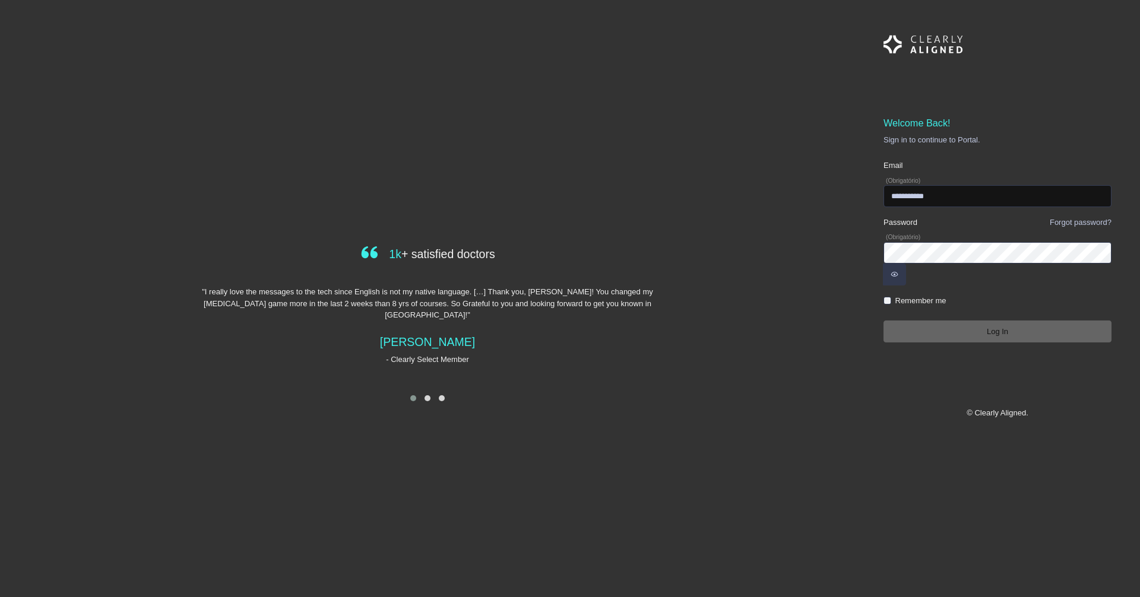 Image resolution: width=1140 pixels, height=597 pixels. Describe the element at coordinates (997, 140) in the screenshot. I see `p: Sign in to continue to Portal.` at that location.